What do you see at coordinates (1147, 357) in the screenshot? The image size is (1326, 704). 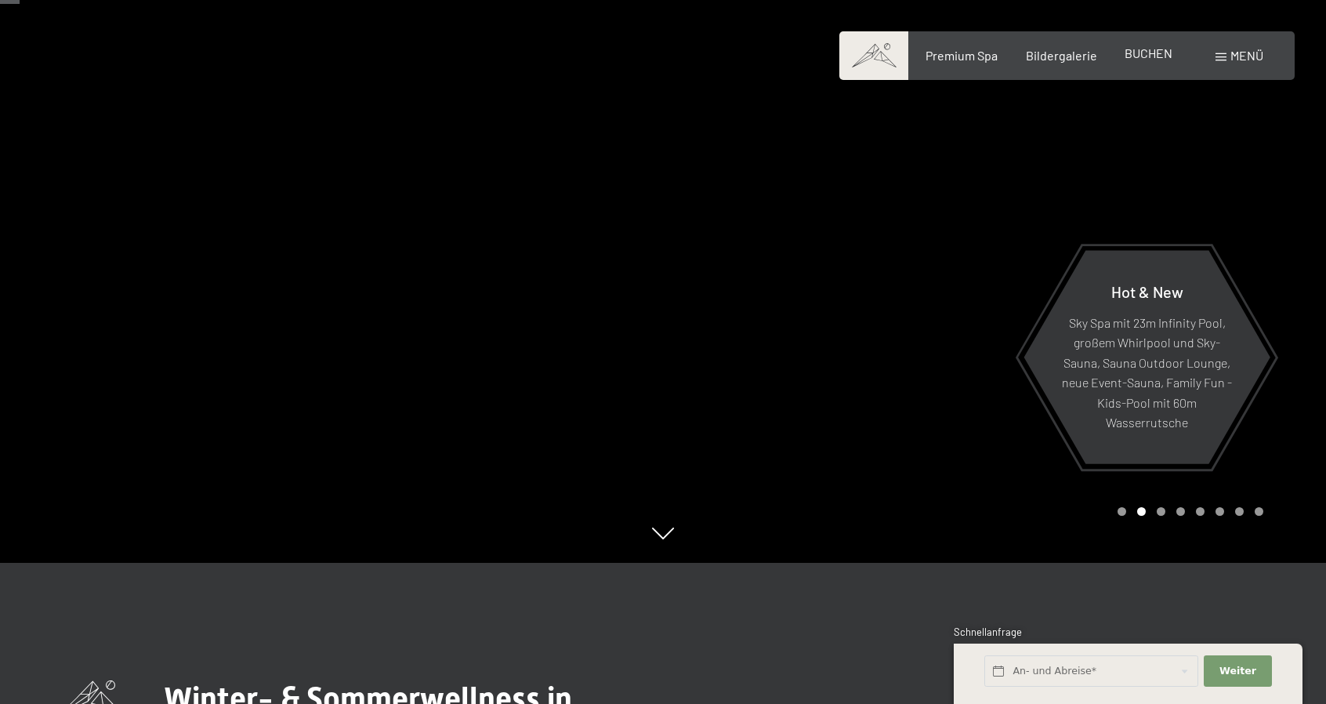 I see `a: Hot & New Sky Spa mit 23m Infinity Pool, großem Whirlpool und Sky-Sauna, Sauna Outdoor Lounge, ne...` at bounding box center [1147, 357].